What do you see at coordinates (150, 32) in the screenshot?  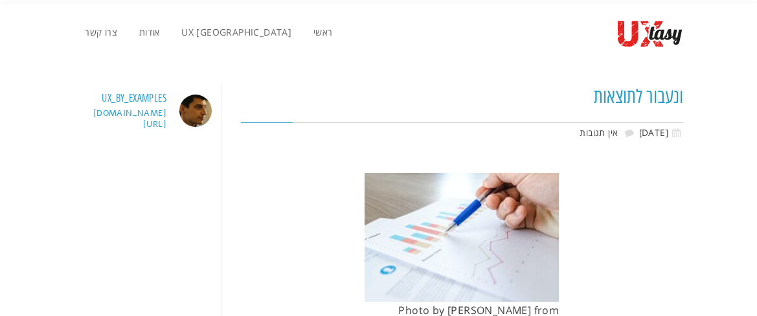 I see `span: אודות` at bounding box center [150, 32].